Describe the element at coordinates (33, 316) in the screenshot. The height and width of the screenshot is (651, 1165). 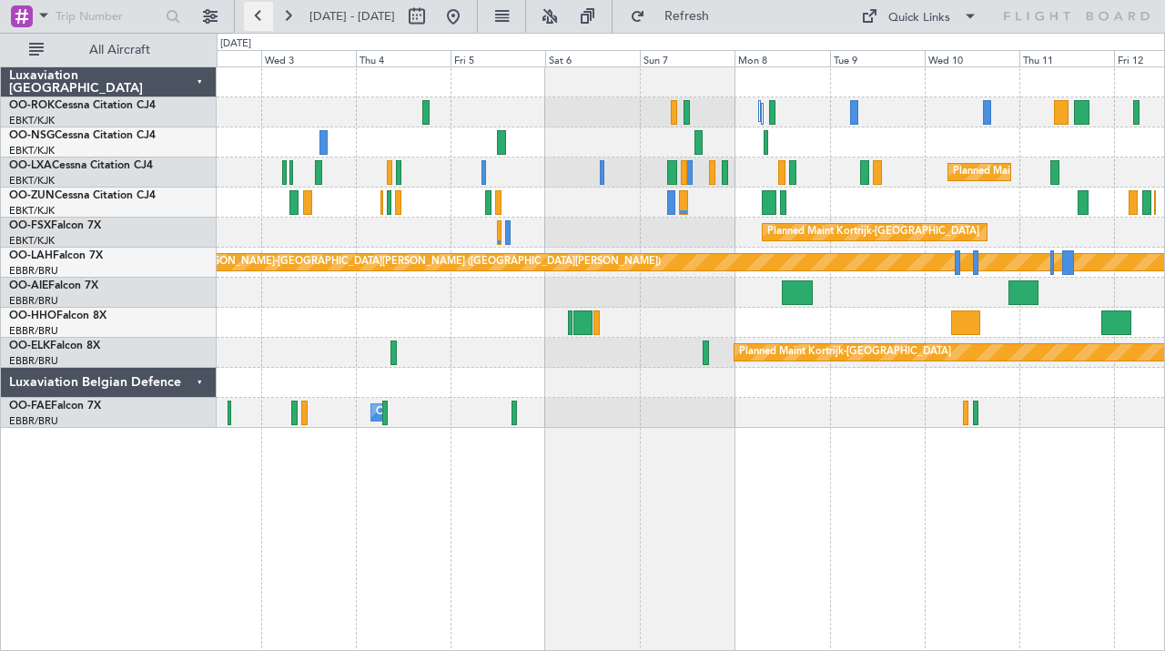
I see `span: OO-HHO` at that location.